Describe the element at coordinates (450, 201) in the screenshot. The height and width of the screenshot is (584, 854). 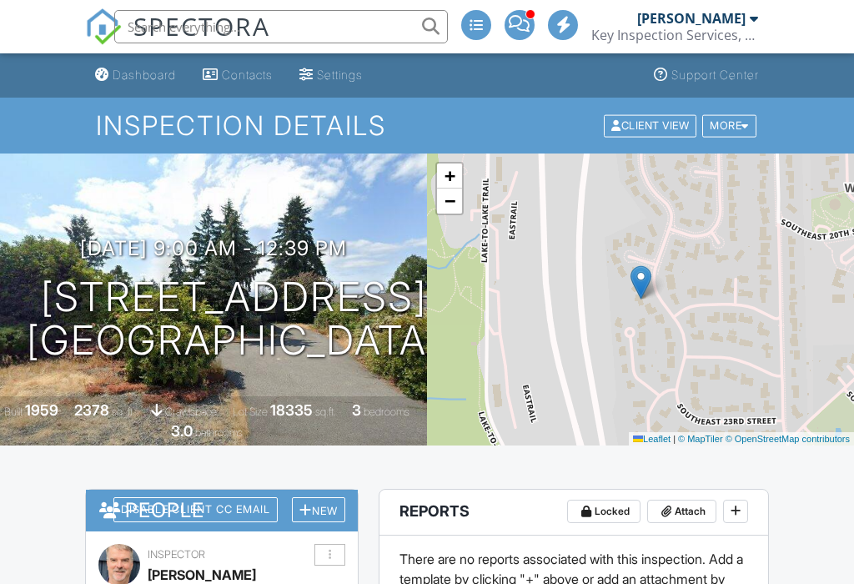
I see `a: Zoom out` at that location.